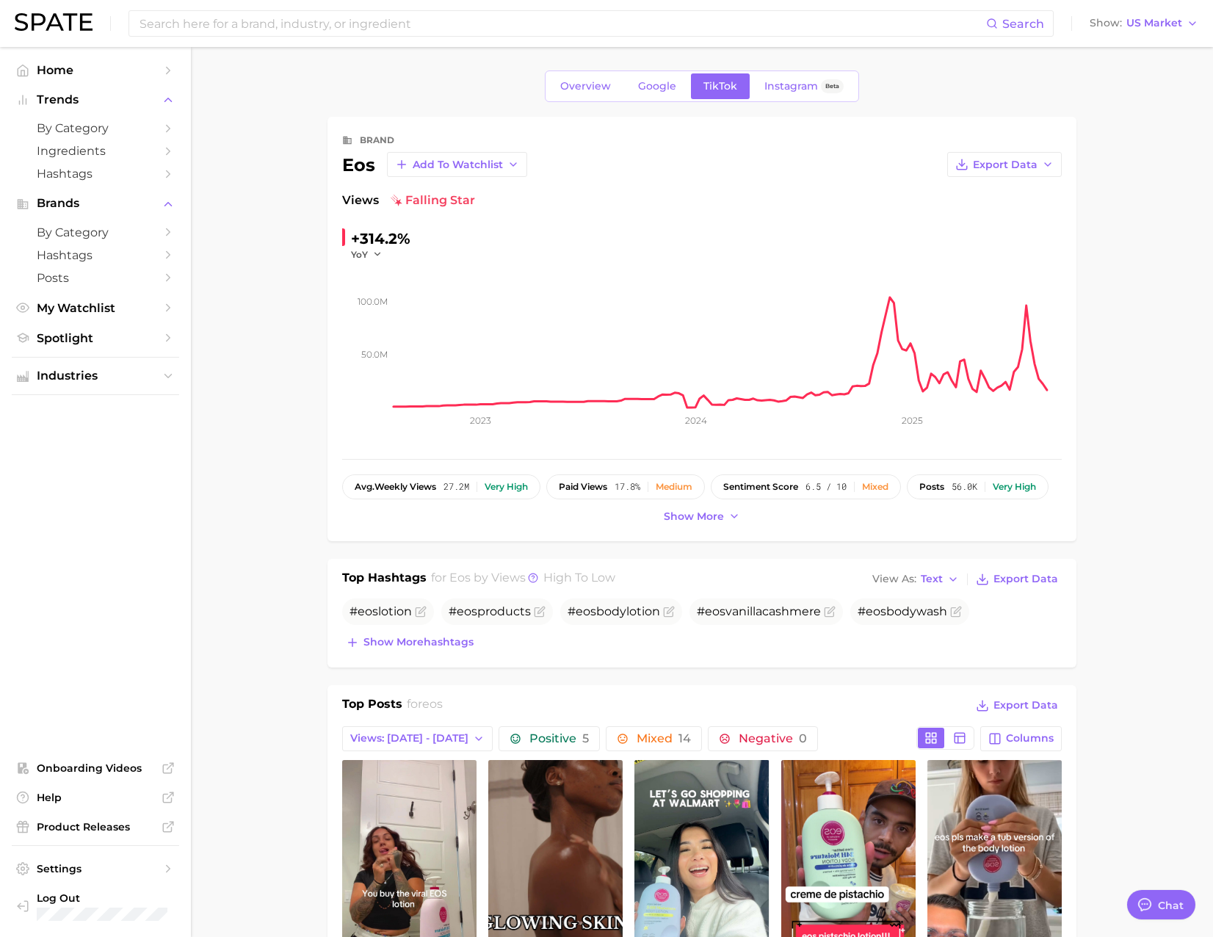 Image resolution: width=1213 pixels, height=937 pixels. Describe the element at coordinates (375, 354) in the screenshot. I see `tspan: 50.0m` at that location.